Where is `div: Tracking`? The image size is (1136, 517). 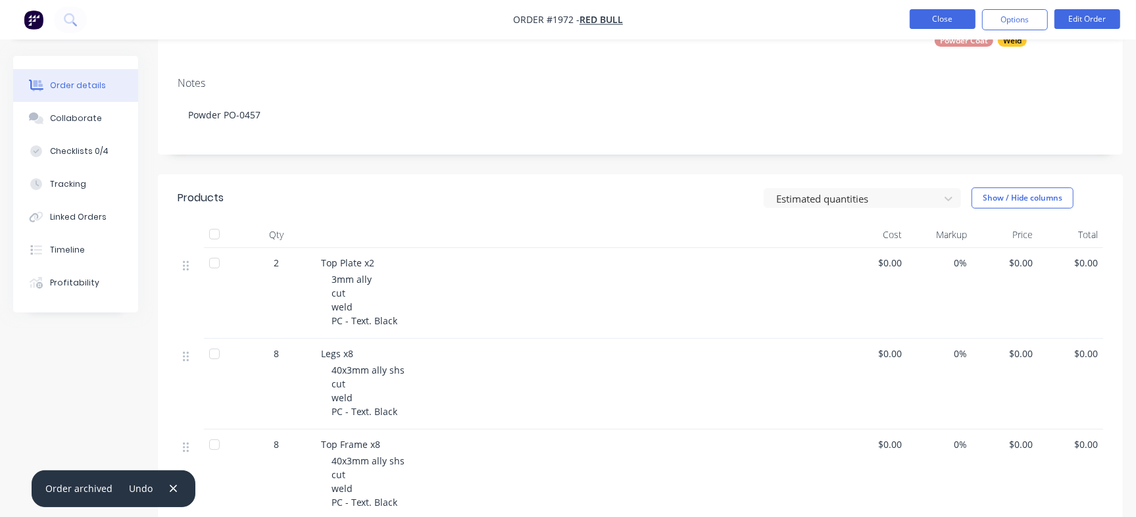 div: Tracking is located at coordinates (68, 184).